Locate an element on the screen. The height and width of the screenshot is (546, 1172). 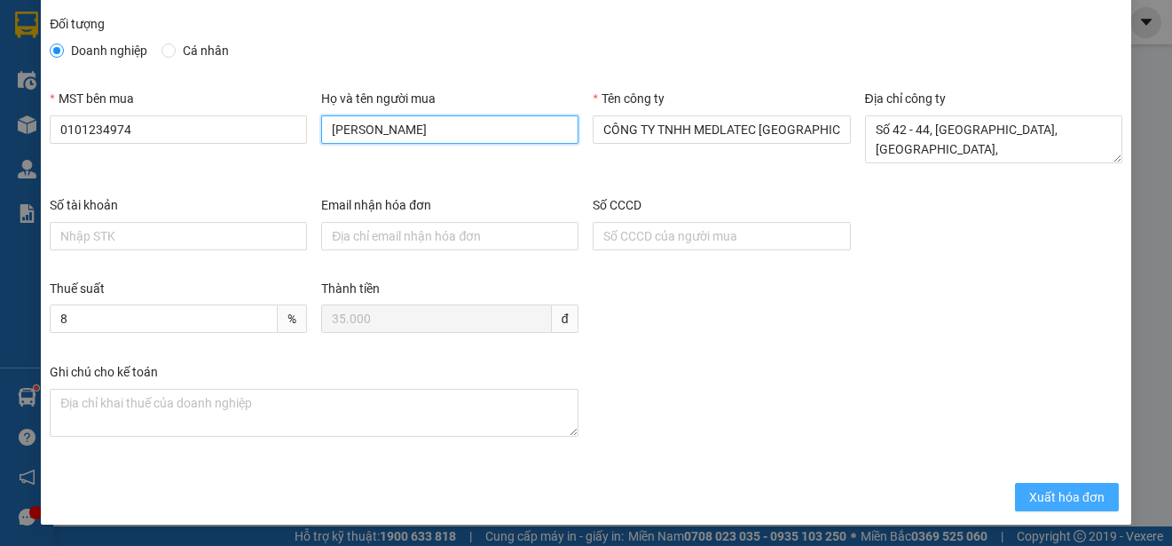
label: Họ và tên người mua is located at coordinates (378, 98).